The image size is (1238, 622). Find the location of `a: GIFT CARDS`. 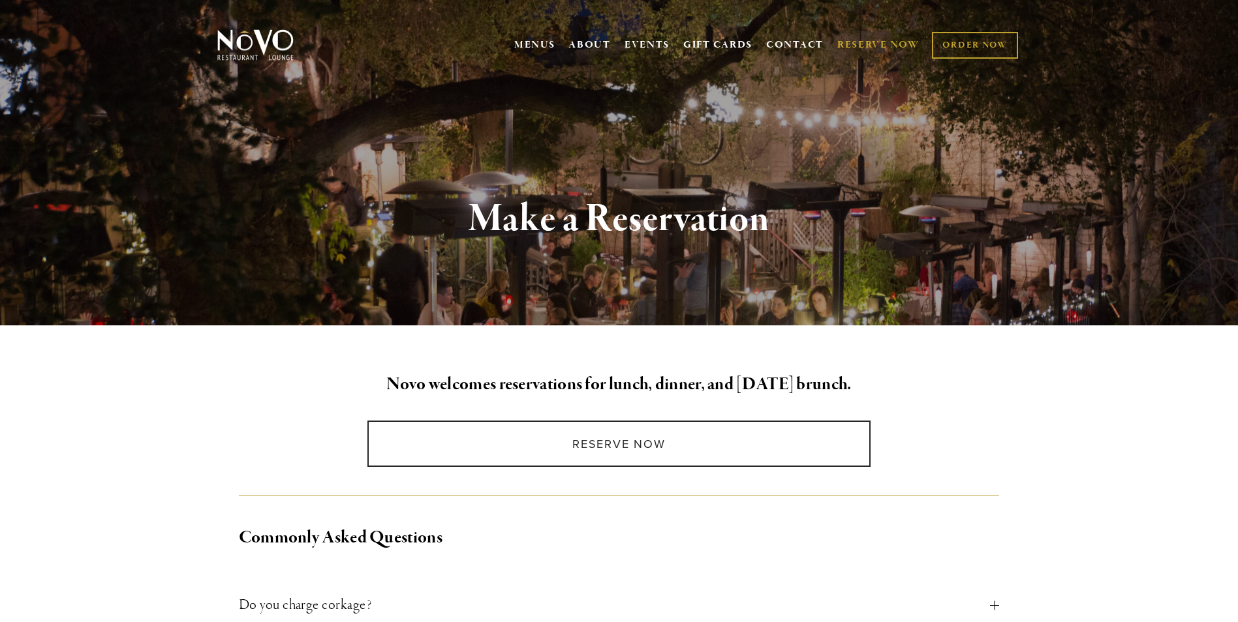

a: GIFT CARDS is located at coordinates (718, 45).